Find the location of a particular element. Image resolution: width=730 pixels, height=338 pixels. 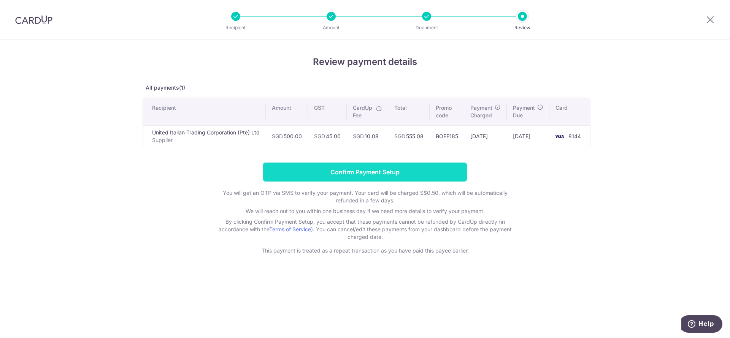

p: All payments(1) is located at coordinates (365, 88).